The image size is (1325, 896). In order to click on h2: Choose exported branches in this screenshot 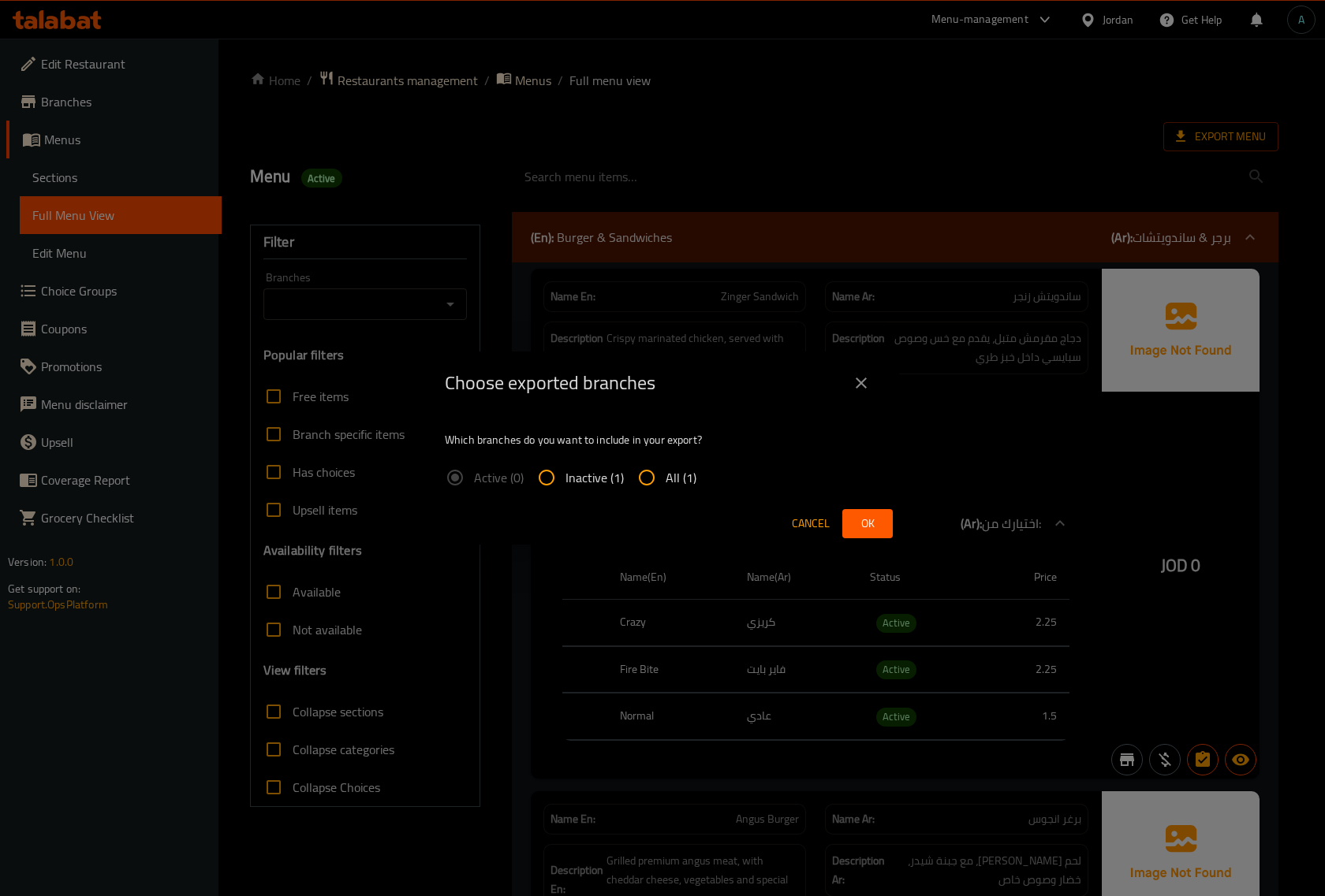, I will do `click(550, 383)`.